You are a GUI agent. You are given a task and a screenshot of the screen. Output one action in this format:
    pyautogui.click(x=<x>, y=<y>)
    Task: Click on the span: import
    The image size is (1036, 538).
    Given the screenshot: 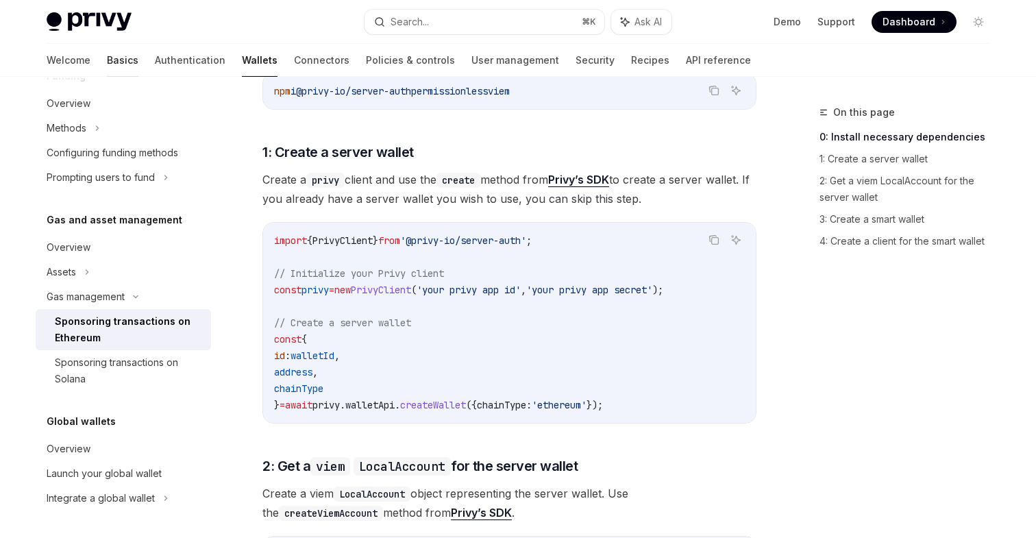 What is the action you would take?
    pyautogui.click(x=290, y=240)
    